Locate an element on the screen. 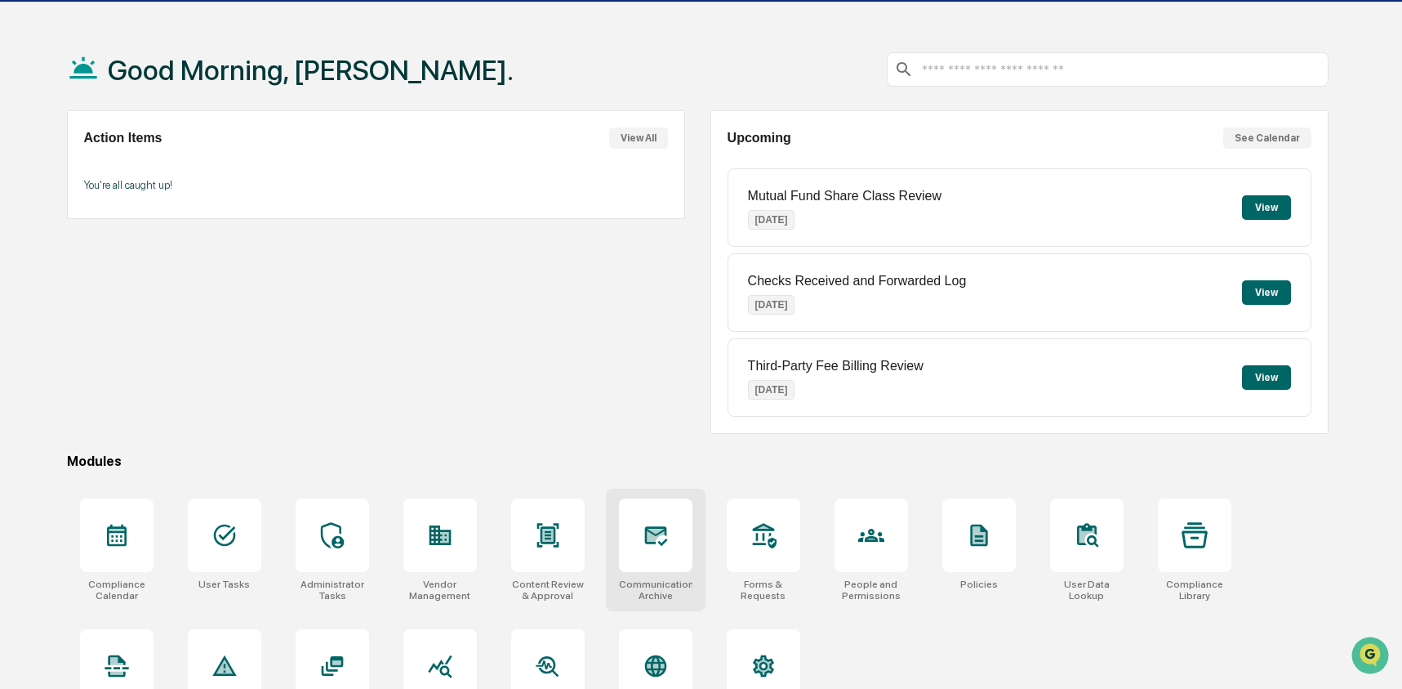 This screenshot has width=1402, height=689. button: View All is located at coordinates (639, 138).